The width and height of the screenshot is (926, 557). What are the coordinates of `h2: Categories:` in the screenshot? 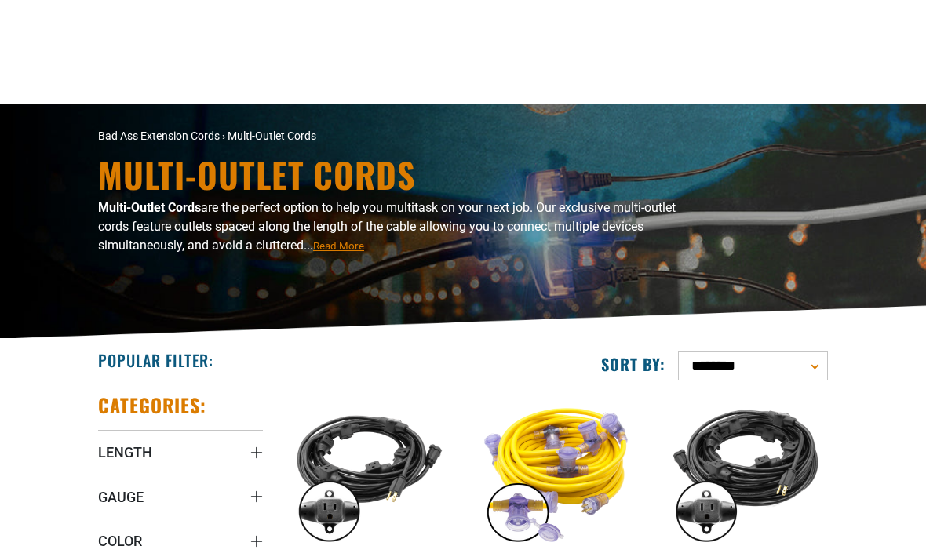 It's located at (152, 405).